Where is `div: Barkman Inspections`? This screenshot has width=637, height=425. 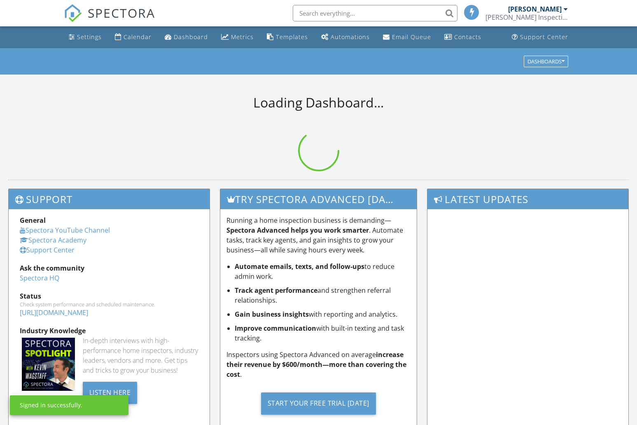
div: Barkman Inspections is located at coordinates (527, 17).